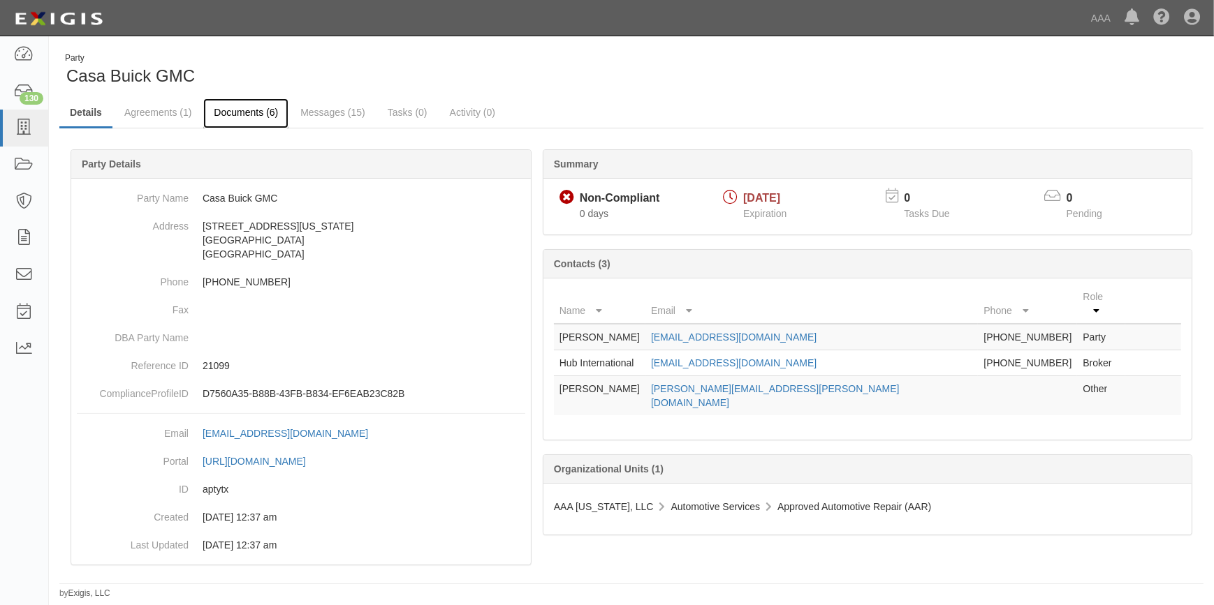 Image resolution: width=1214 pixels, height=605 pixels. Describe the element at coordinates (158, 112) in the screenshot. I see `a: Agreements (1)` at that location.